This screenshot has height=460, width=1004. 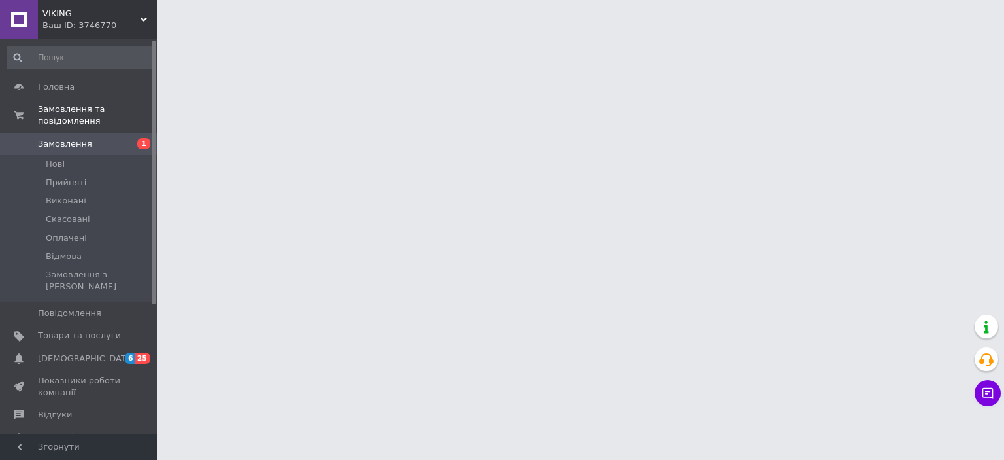 I want to click on span: Оплачені, so click(x=66, y=238).